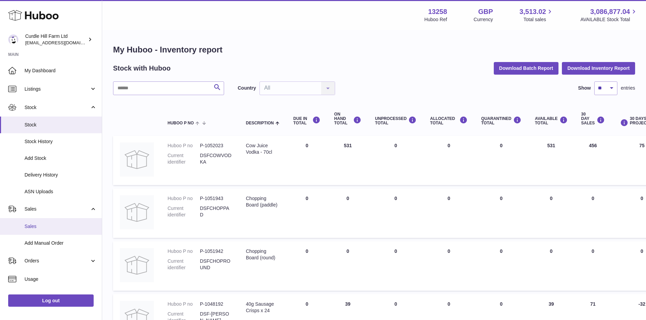 The height and width of the screenshot is (320, 646). I want to click on label: Country, so click(247, 88).